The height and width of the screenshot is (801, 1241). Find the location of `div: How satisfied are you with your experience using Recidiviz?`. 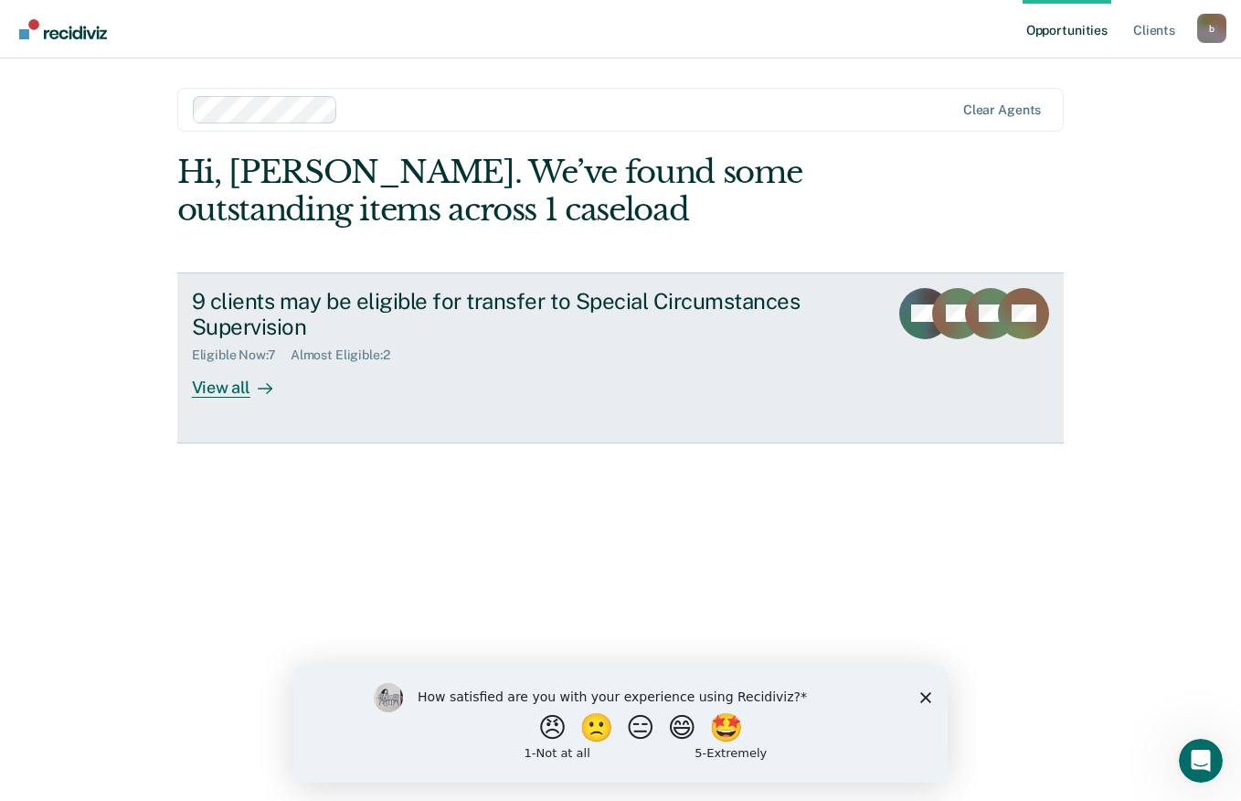

div: How satisfied are you with your experience using Recidiviz? is located at coordinates (335, 32).